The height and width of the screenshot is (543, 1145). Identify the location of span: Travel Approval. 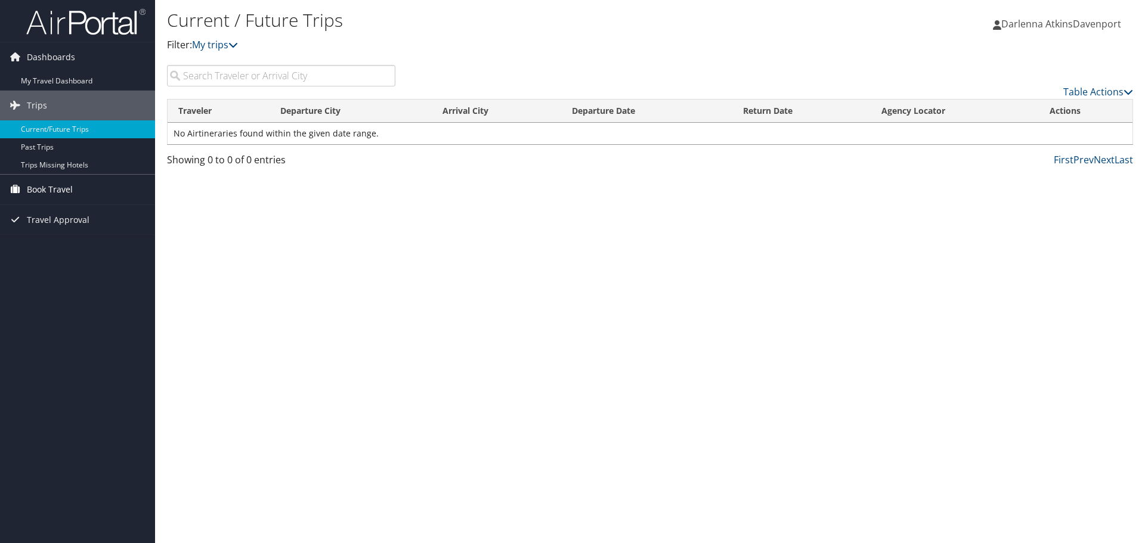
(58, 220).